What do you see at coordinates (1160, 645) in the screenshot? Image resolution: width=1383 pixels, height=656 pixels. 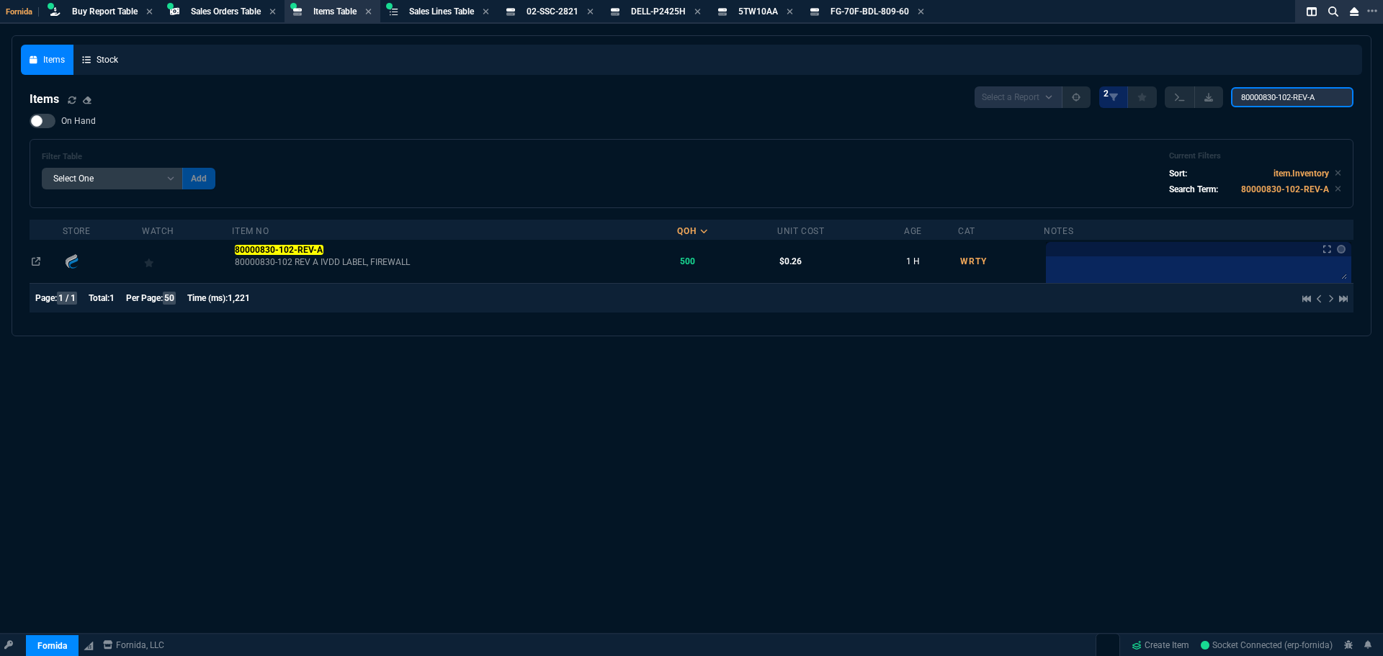 I see `a: Create Item` at bounding box center [1160, 645].